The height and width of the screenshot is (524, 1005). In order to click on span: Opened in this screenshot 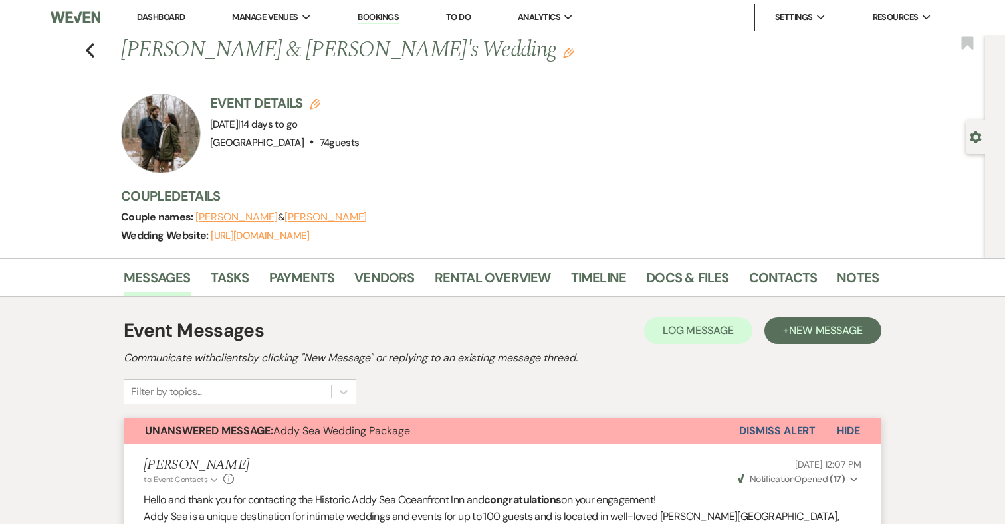, I will do `click(792, 479)`.